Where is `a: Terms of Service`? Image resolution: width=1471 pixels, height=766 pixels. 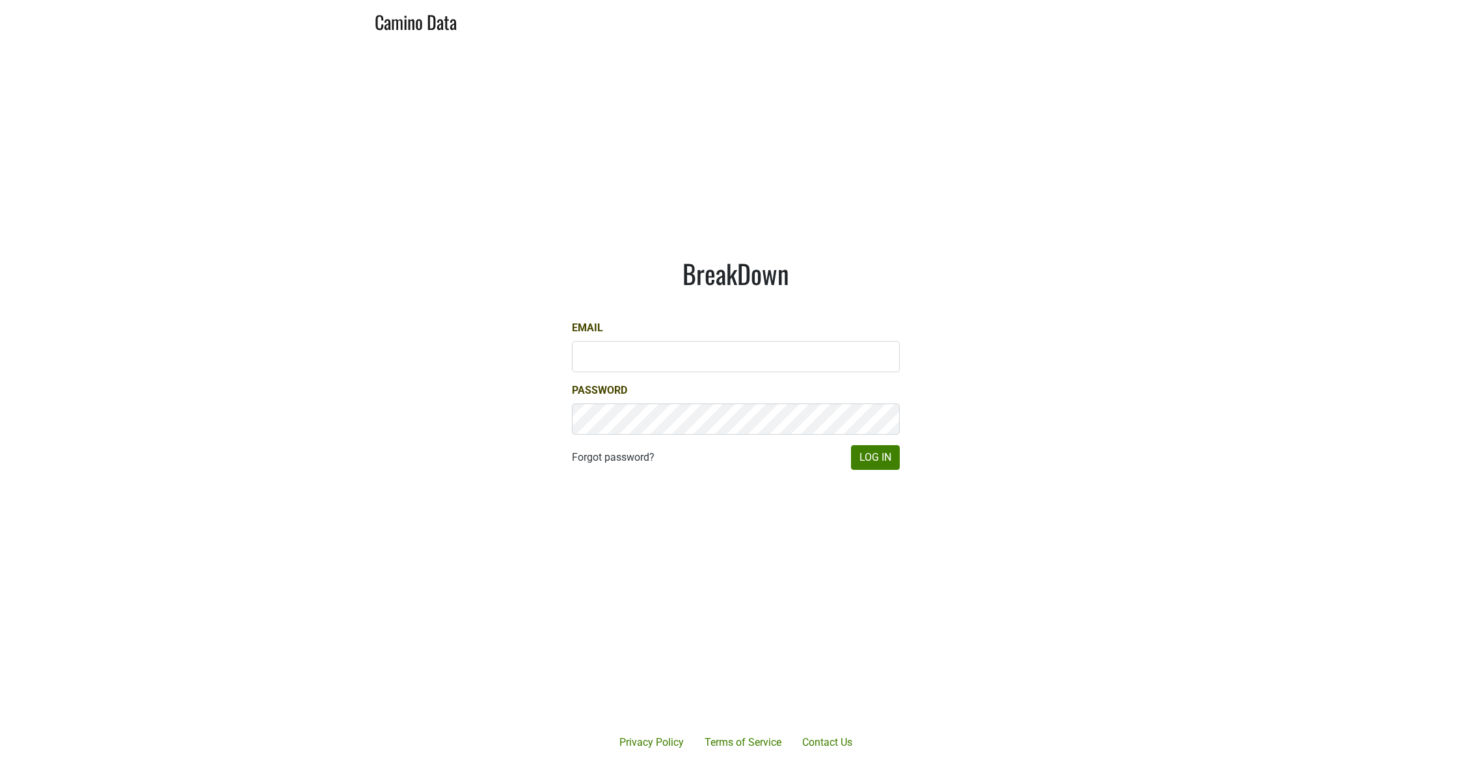
a: Terms of Service is located at coordinates (743, 742).